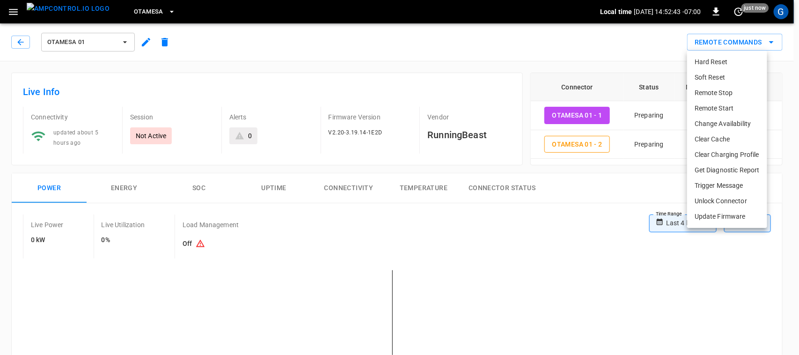 Image resolution: width=799 pixels, height=355 pixels. What do you see at coordinates (727, 124) in the screenshot?
I see `li: Change Availability` at bounding box center [727, 124].